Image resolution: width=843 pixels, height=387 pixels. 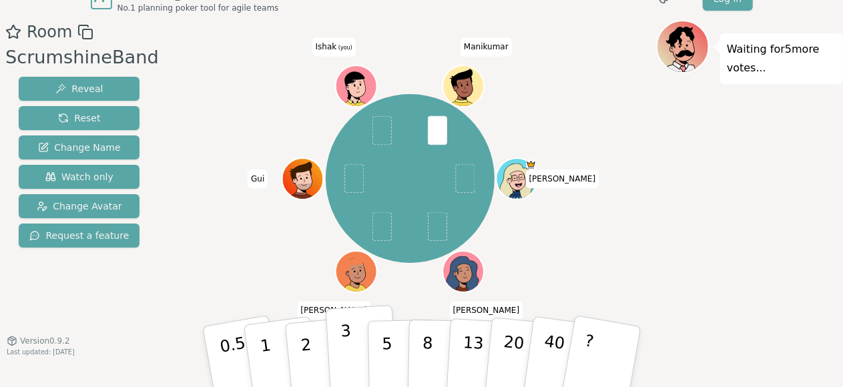 What do you see at coordinates (13, 32) in the screenshot?
I see `button: Add as favourite` at bounding box center [13, 32].